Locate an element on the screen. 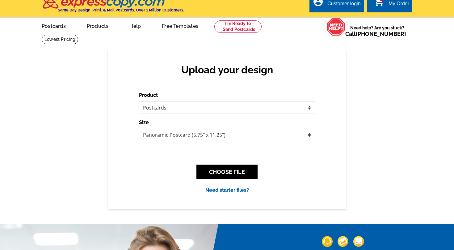 This screenshot has width=454, height=250. h4: Same Day Design, Print, & Mail Postcards. Over 1 Million Customers. is located at coordinates (121, 10).